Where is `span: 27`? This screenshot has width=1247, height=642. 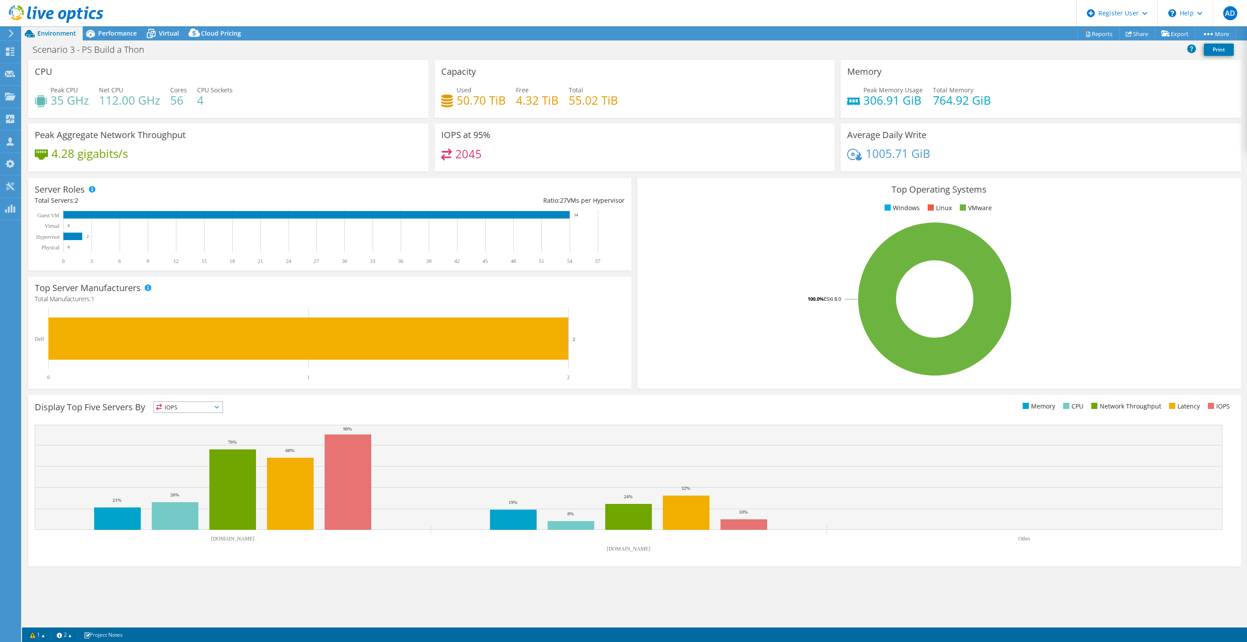 span: 27 is located at coordinates (564, 200).